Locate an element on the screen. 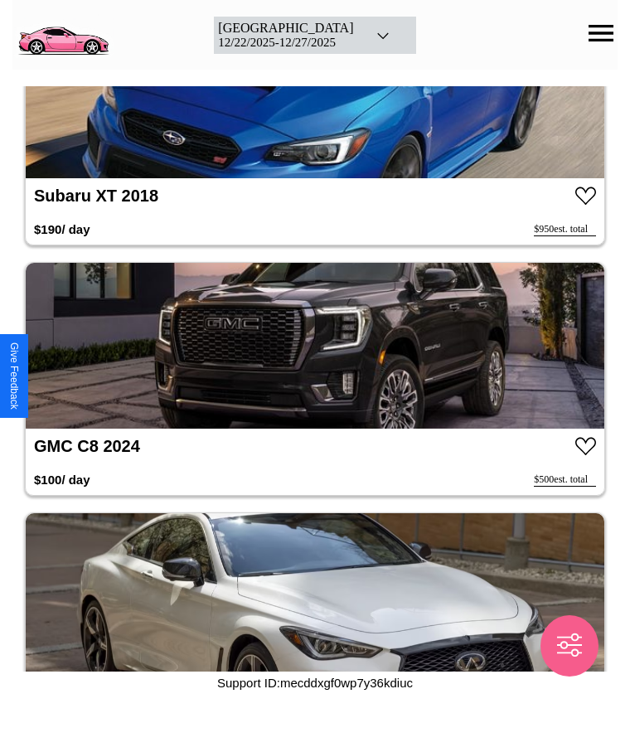  h3: $ 100 / day is located at coordinates (62, 479).